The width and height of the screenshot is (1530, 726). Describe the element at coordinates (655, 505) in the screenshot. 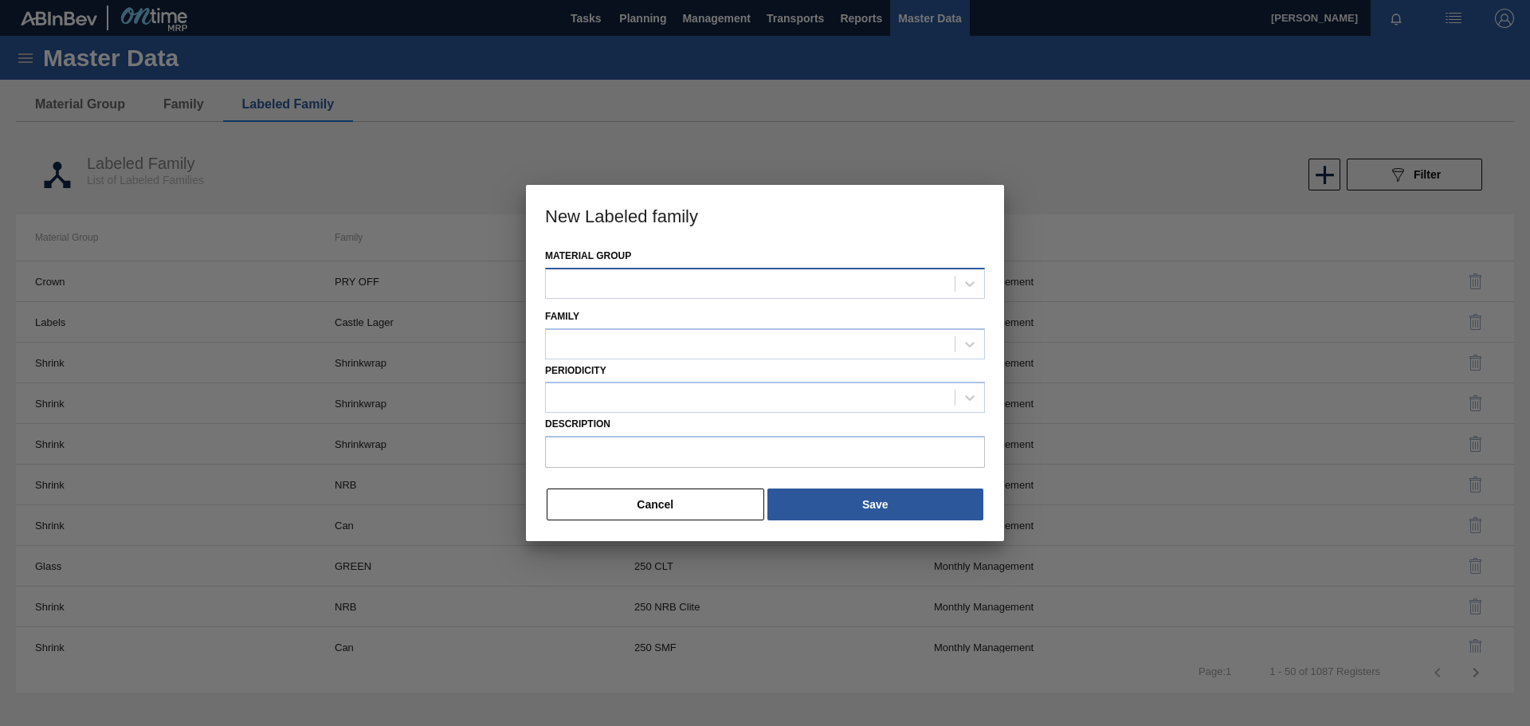

I see `button: Cancel` at that location.